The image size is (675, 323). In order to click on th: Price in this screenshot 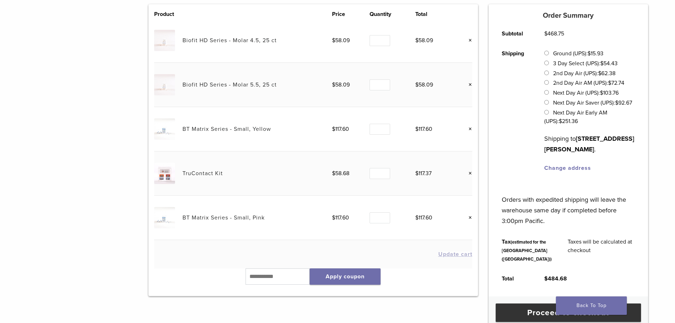, I will do `click(351, 14)`.